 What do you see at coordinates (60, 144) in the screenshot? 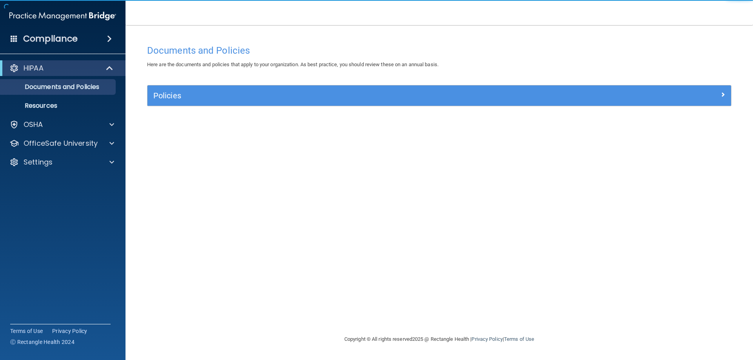
I see `p: OfficeSafe University` at bounding box center [60, 144].